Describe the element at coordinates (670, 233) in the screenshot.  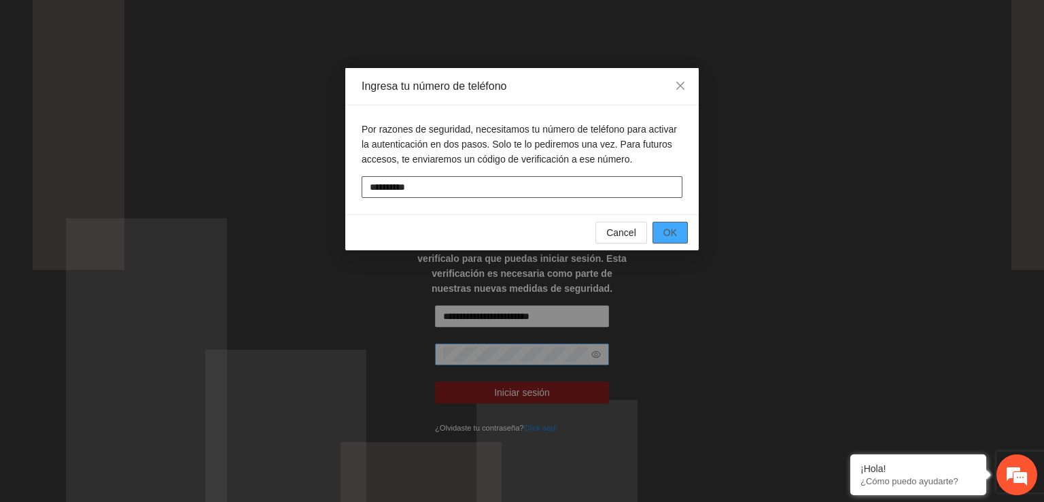
I see `button: OK` at that location.